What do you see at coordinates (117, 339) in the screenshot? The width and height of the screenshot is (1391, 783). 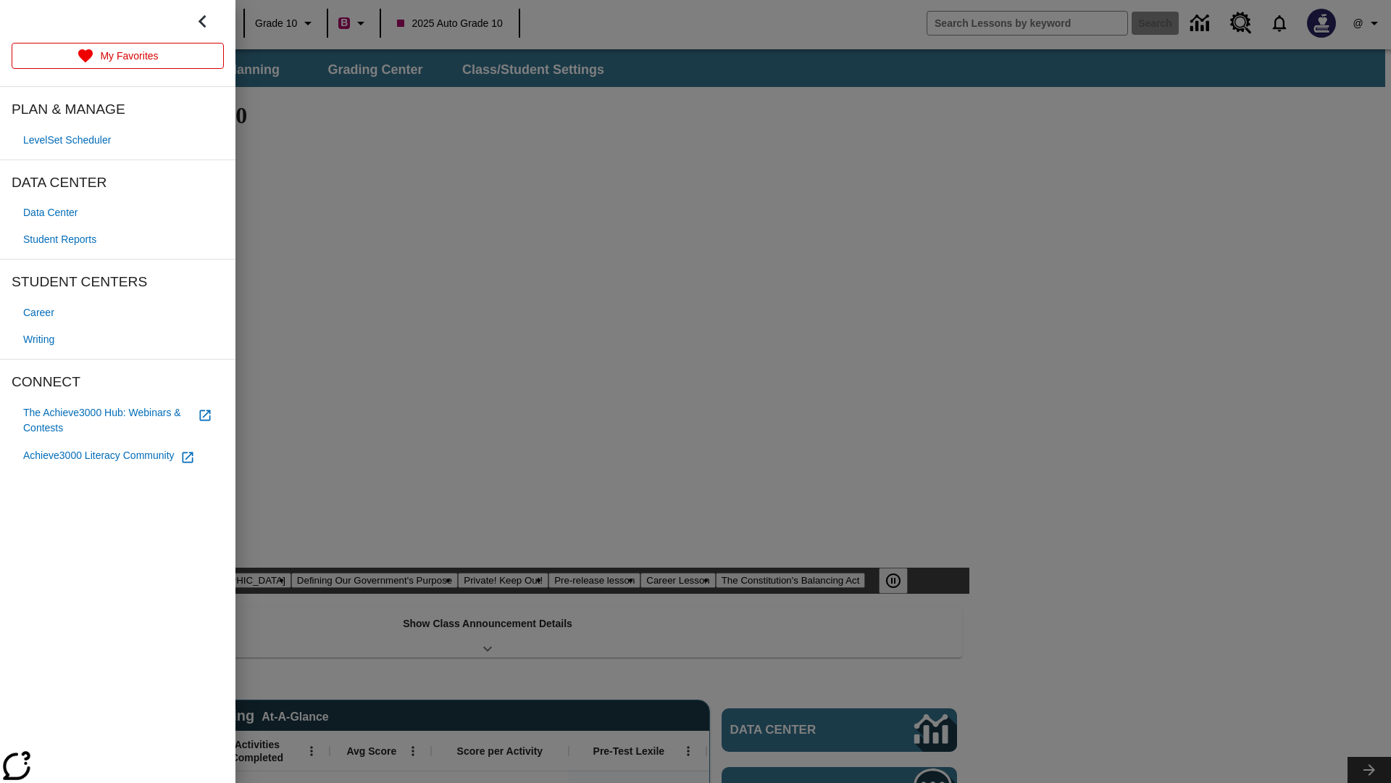 I see `a: Writing` at bounding box center [117, 339].